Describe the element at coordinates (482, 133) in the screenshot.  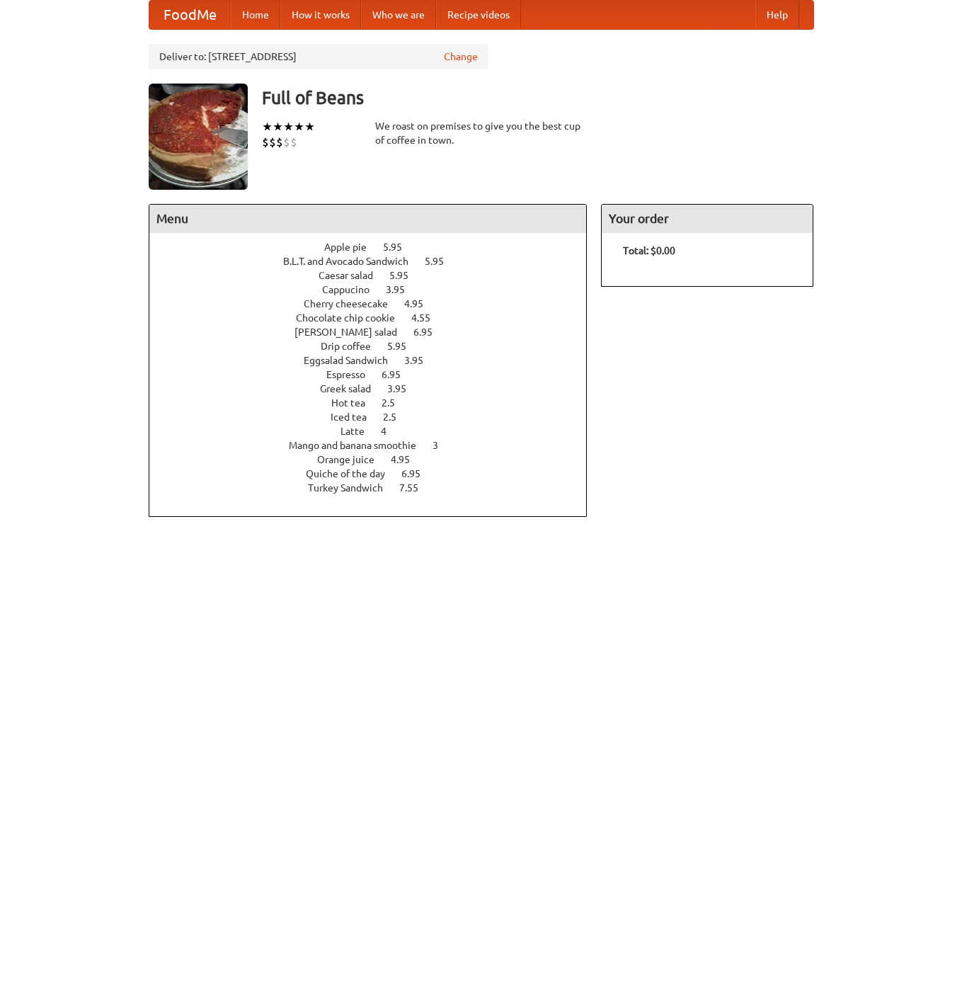
I see `div: We roast on premises to give you the best cup of coffee in town.` at that location.